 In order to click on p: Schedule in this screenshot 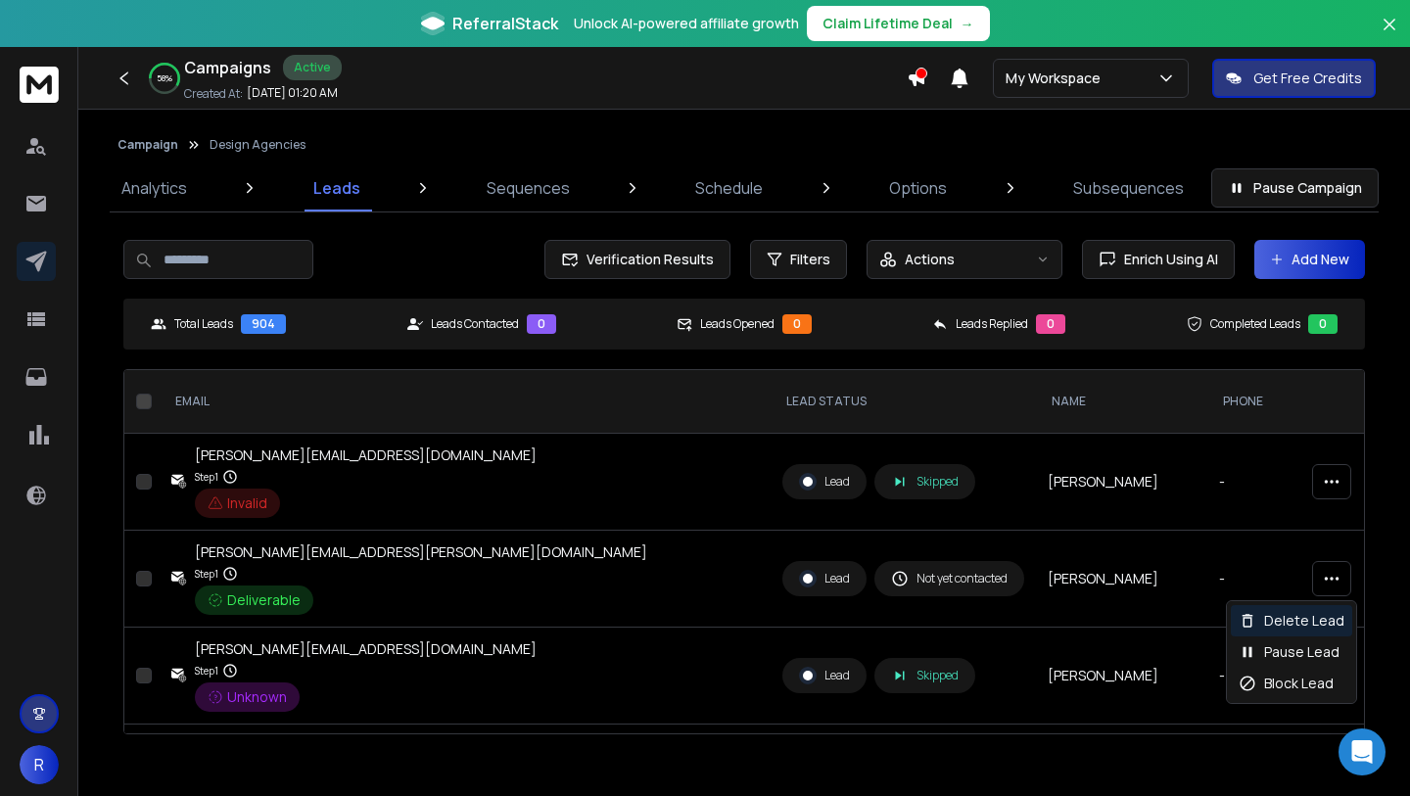, I will do `click(729, 188)`.